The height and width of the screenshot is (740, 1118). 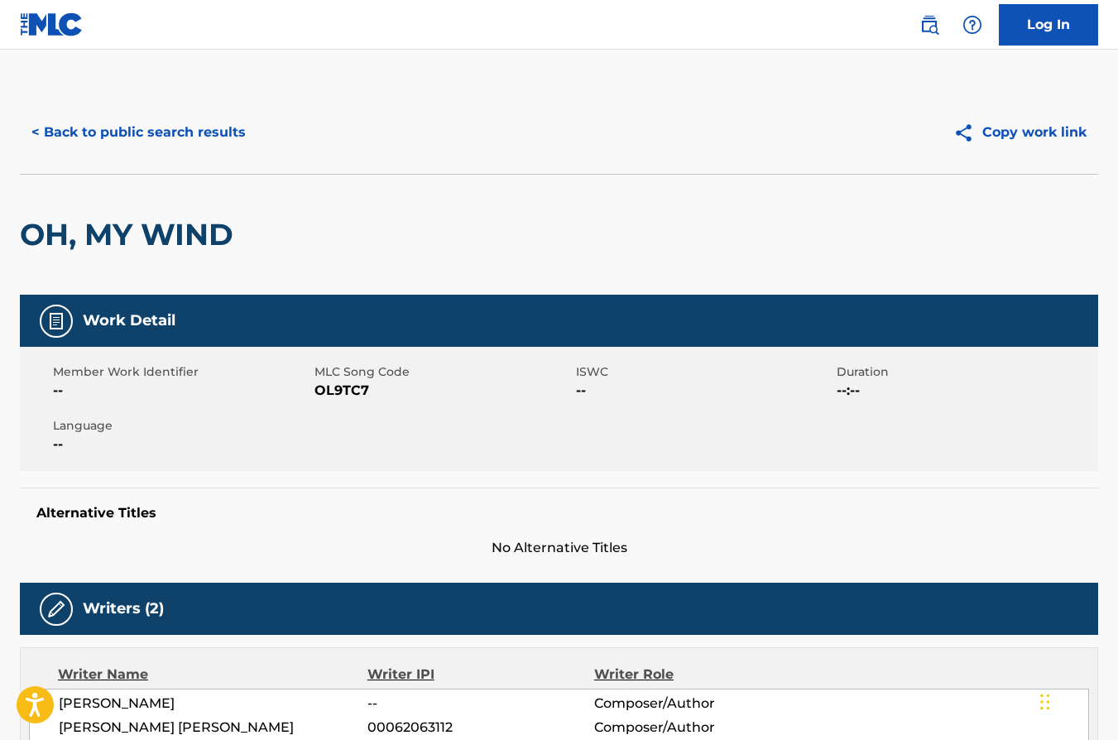 What do you see at coordinates (213, 675) in the screenshot?
I see `div: Writer Name` at bounding box center [213, 675].